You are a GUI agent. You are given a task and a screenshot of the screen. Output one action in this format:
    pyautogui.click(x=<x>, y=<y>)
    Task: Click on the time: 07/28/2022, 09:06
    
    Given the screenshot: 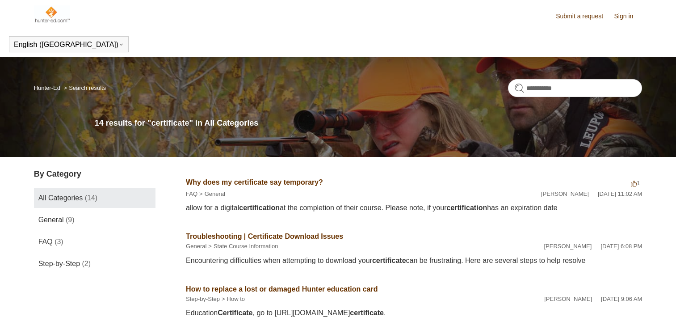 What is the action you would take?
    pyautogui.click(x=622, y=298)
    